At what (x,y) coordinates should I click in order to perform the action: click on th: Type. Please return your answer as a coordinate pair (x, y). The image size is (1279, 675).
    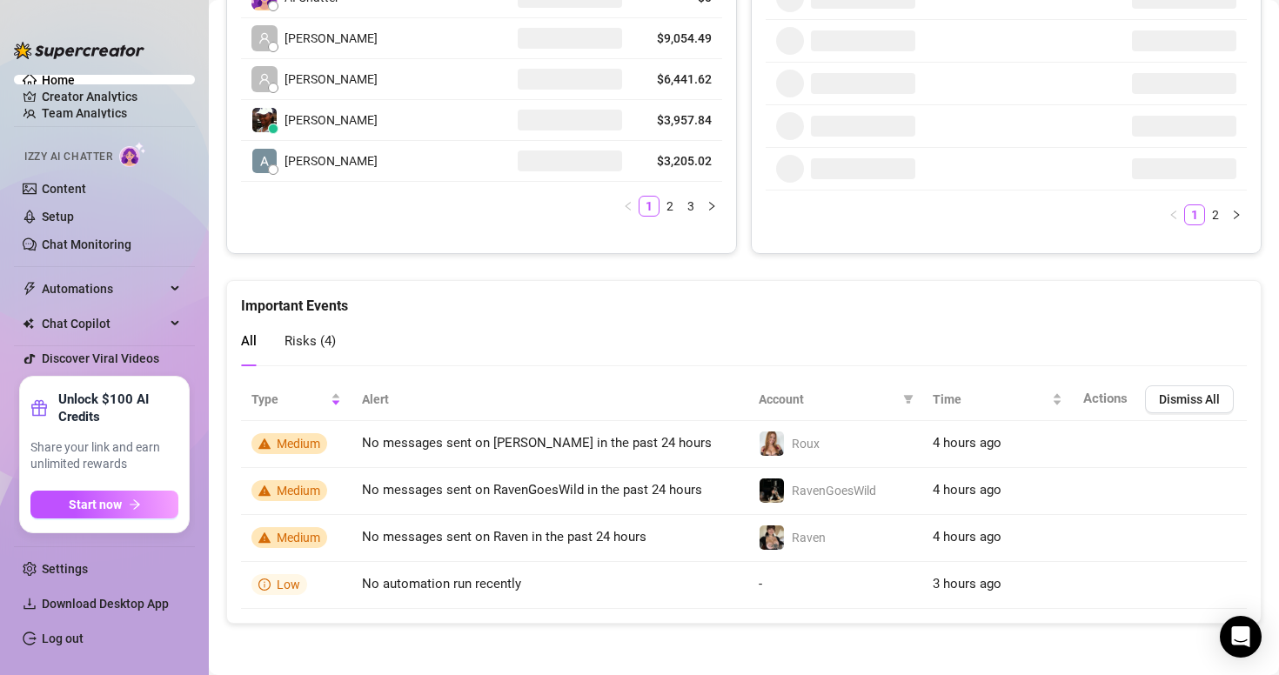
    Looking at the image, I should click on (296, 399).